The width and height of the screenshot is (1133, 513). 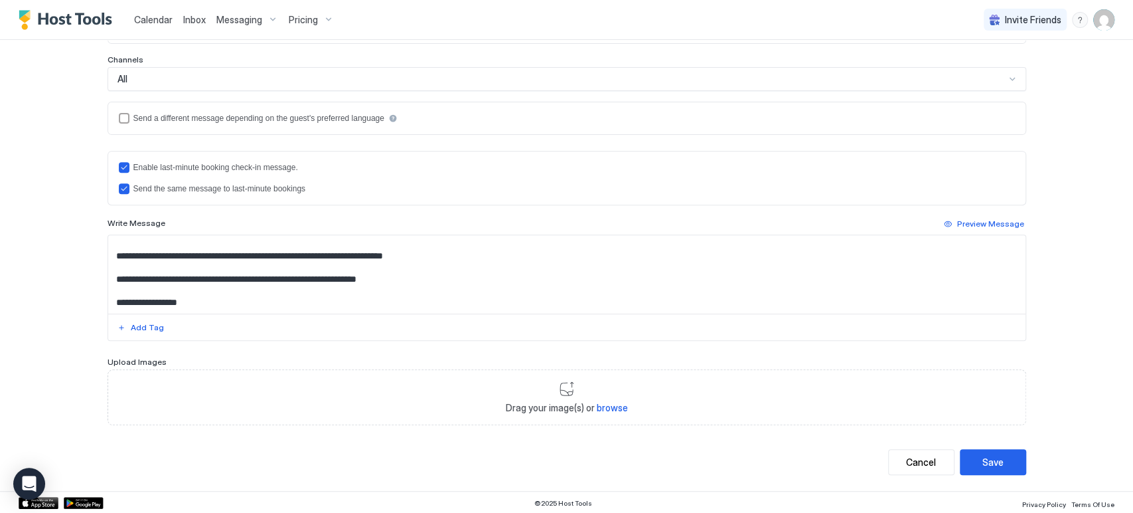 I want to click on span: © 2025 Host Tools, so click(x=563, y=503).